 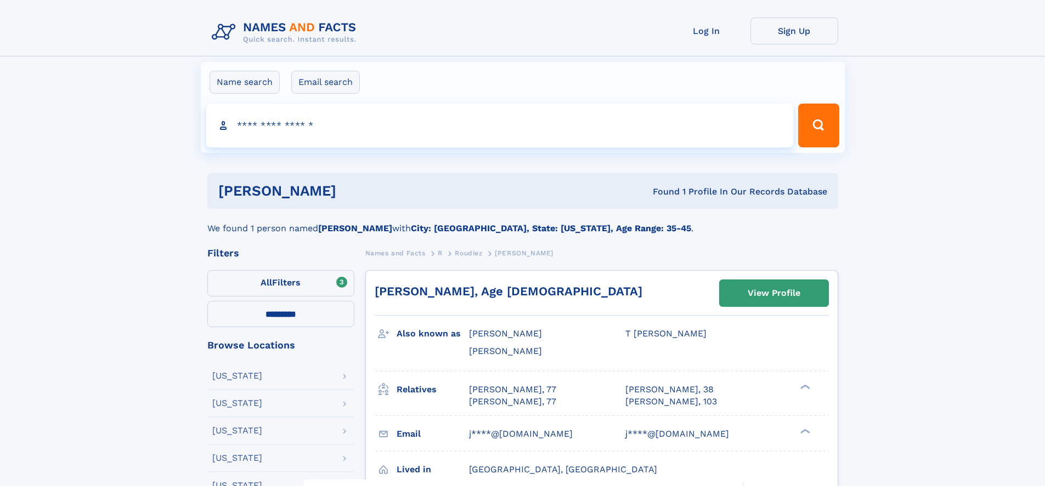 I want to click on h3: Lived in, so click(x=433, y=470).